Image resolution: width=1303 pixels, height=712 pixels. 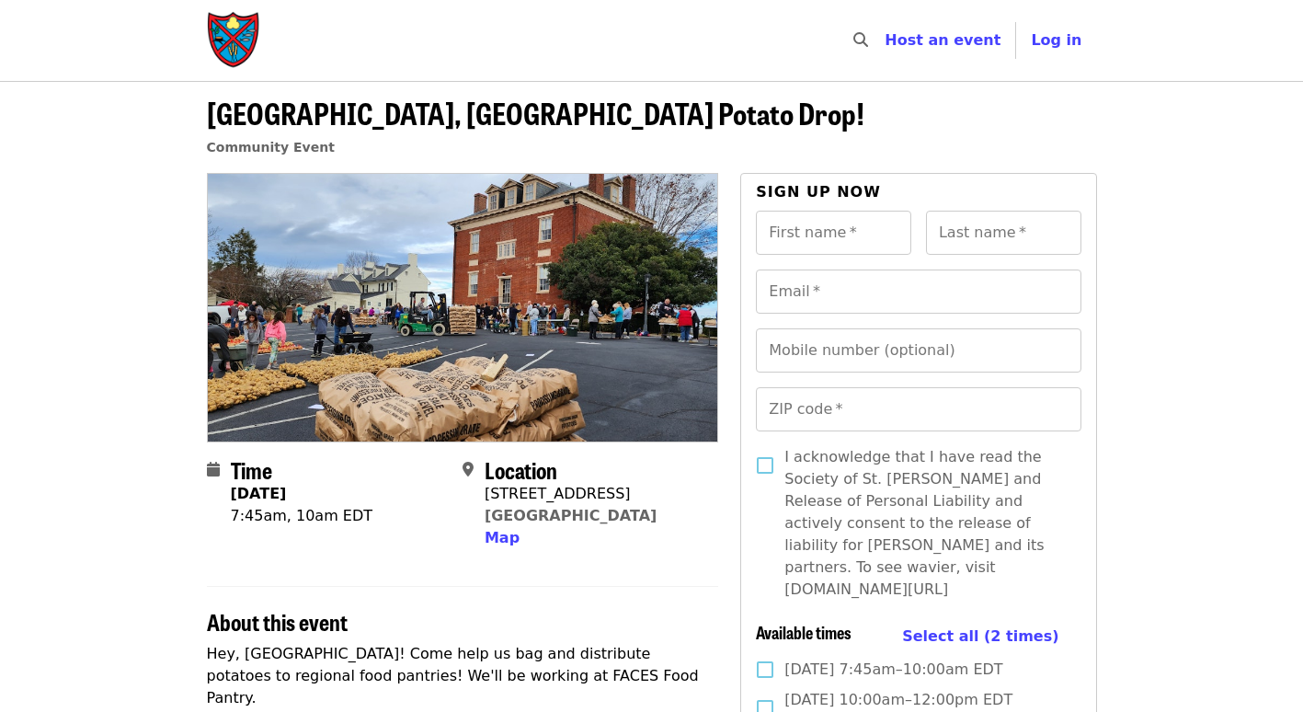 What do you see at coordinates (277, 621) in the screenshot?
I see `span: About this event` at bounding box center [277, 621].